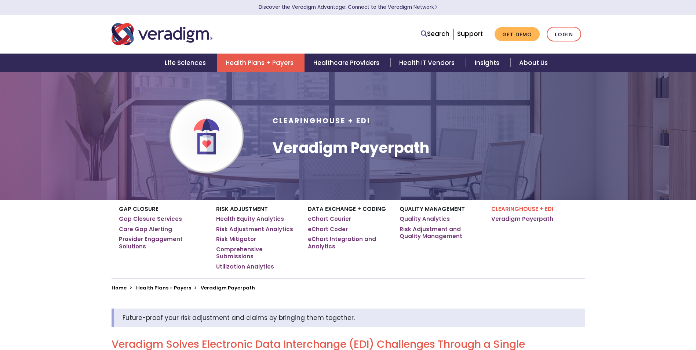 This screenshot has height=350, width=696. I want to click on span: Learn More, so click(436, 7).